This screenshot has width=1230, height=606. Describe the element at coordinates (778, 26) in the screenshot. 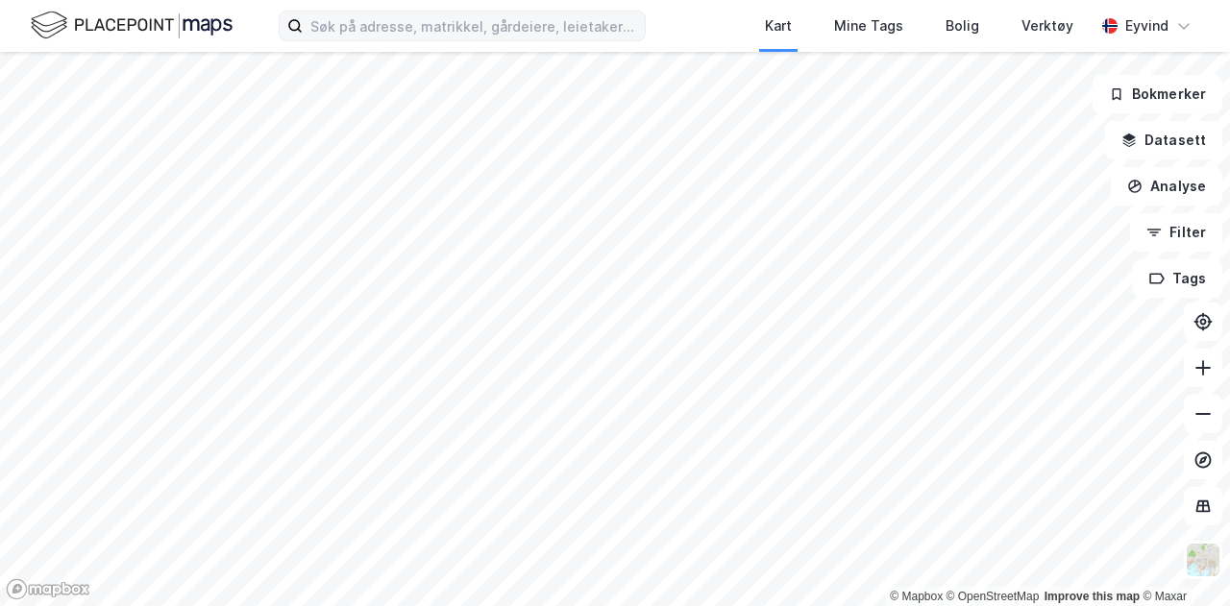

I see `div: Kart` at that location.